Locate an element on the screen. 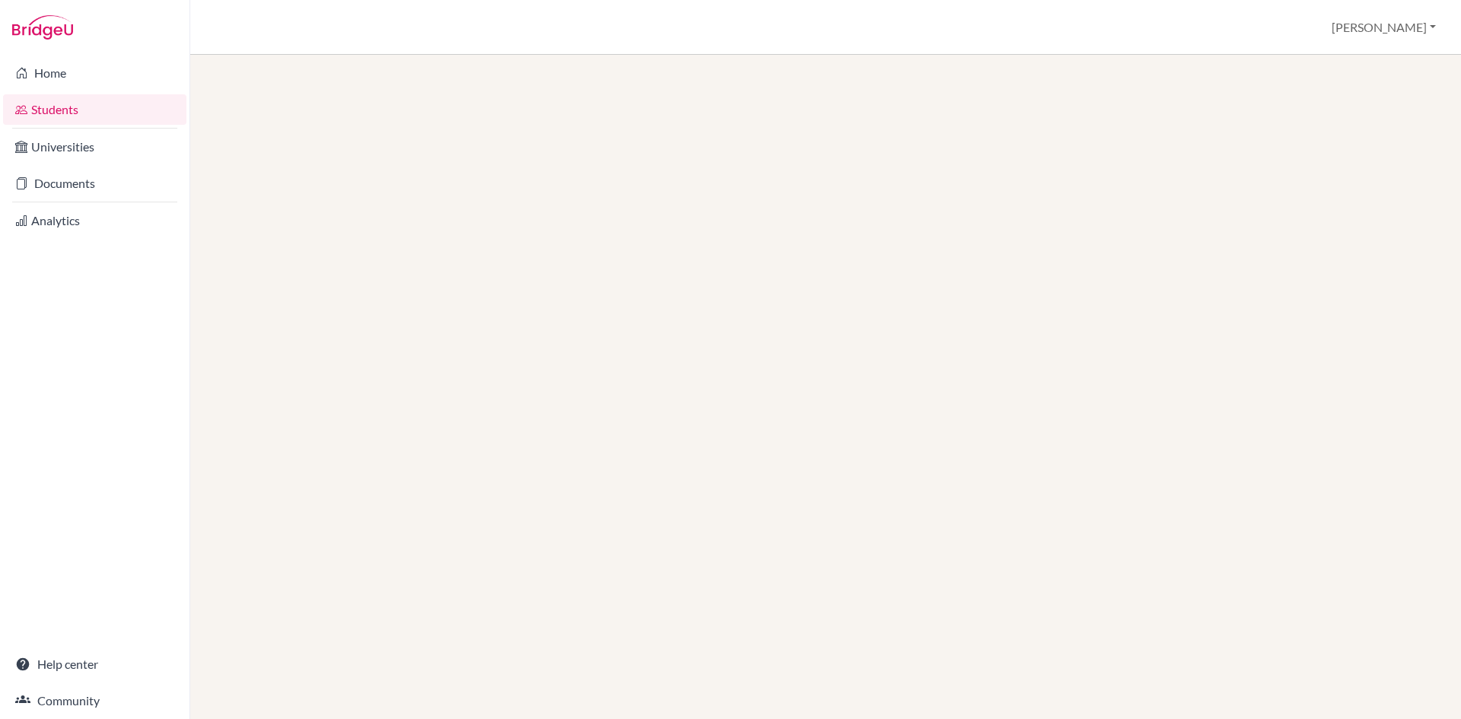 This screenshot has width=1461, height=719. a: Help center is located at coordinates (94, 664).